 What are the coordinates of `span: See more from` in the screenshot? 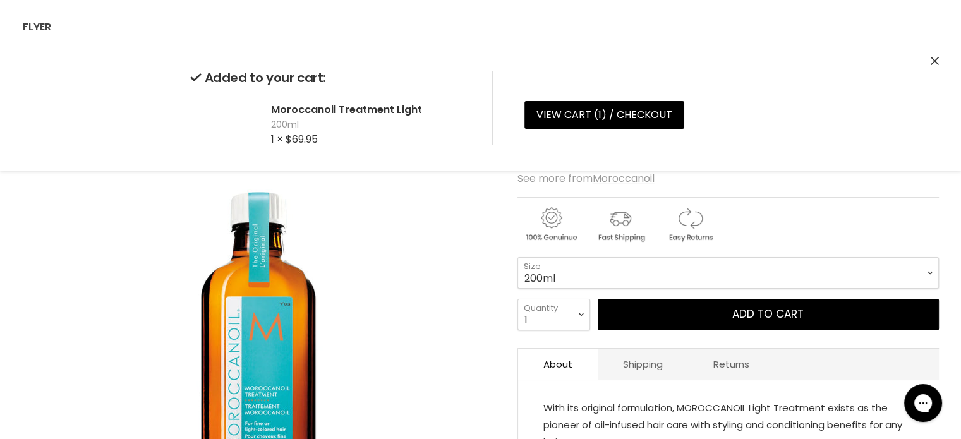 It's located at (586, 178).